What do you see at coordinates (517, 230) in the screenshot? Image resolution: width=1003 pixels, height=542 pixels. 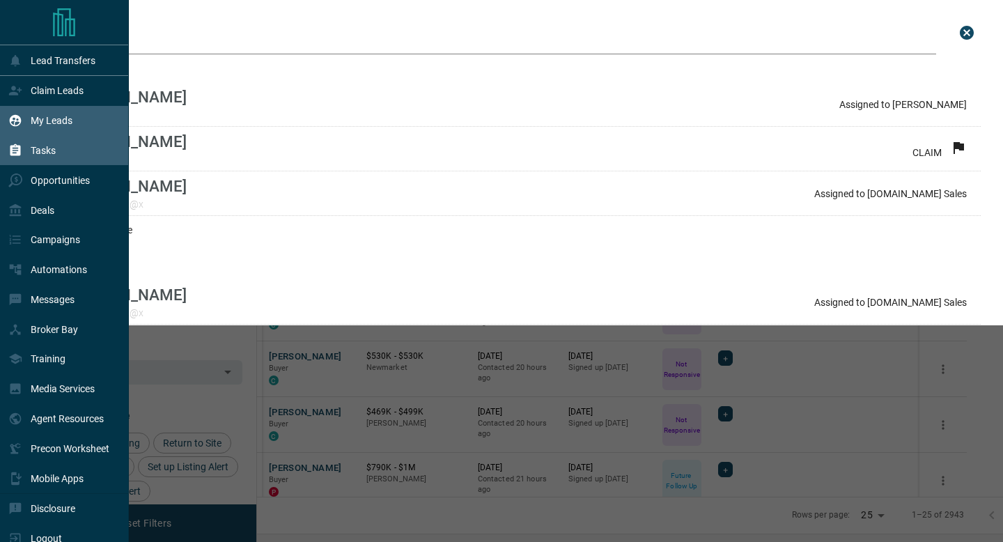 I see `div: ...and 64 more` at bounding box center [517, 230].